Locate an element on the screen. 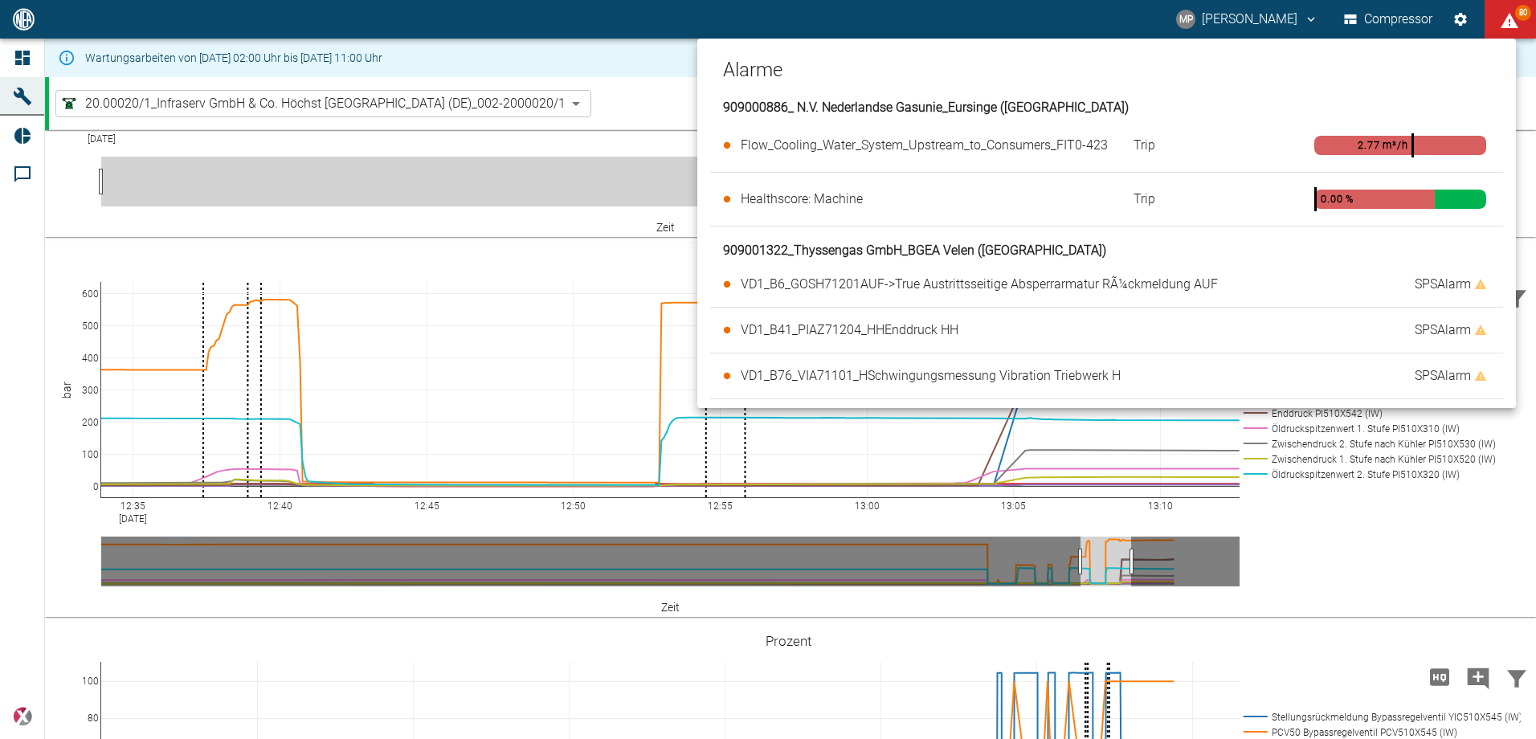 The image size is (1536, 739). span: VD1_B76_VIA71101_HSchwingungsmessung Vibration Triebwerk H is located at coordinates (930, 376).